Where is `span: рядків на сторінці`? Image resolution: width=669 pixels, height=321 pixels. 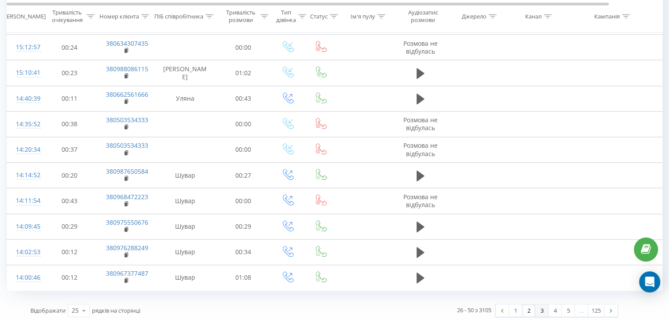
span: рядків на сторінці is located at coordinates (116, 311).